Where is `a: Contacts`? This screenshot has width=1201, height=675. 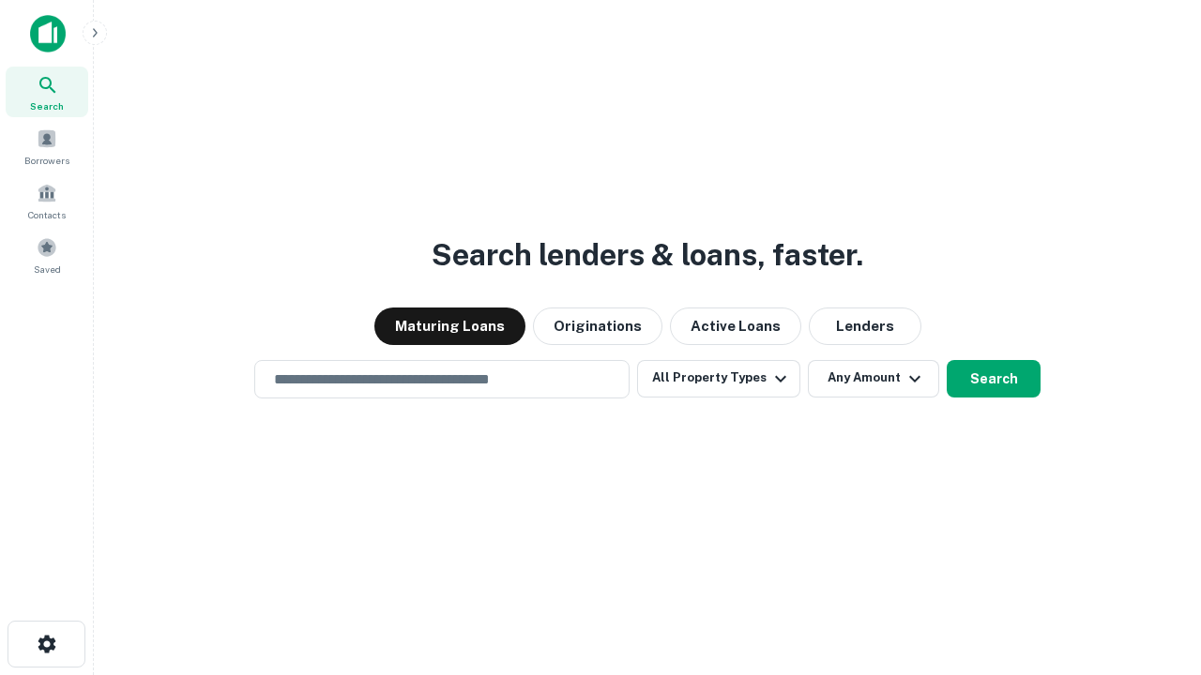
a: Contacts is located at coordinates (47, 201).